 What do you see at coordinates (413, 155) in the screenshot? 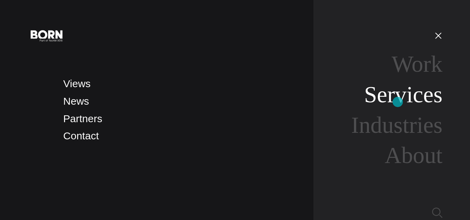
I see `a: About` at bounding box center [413, 155].